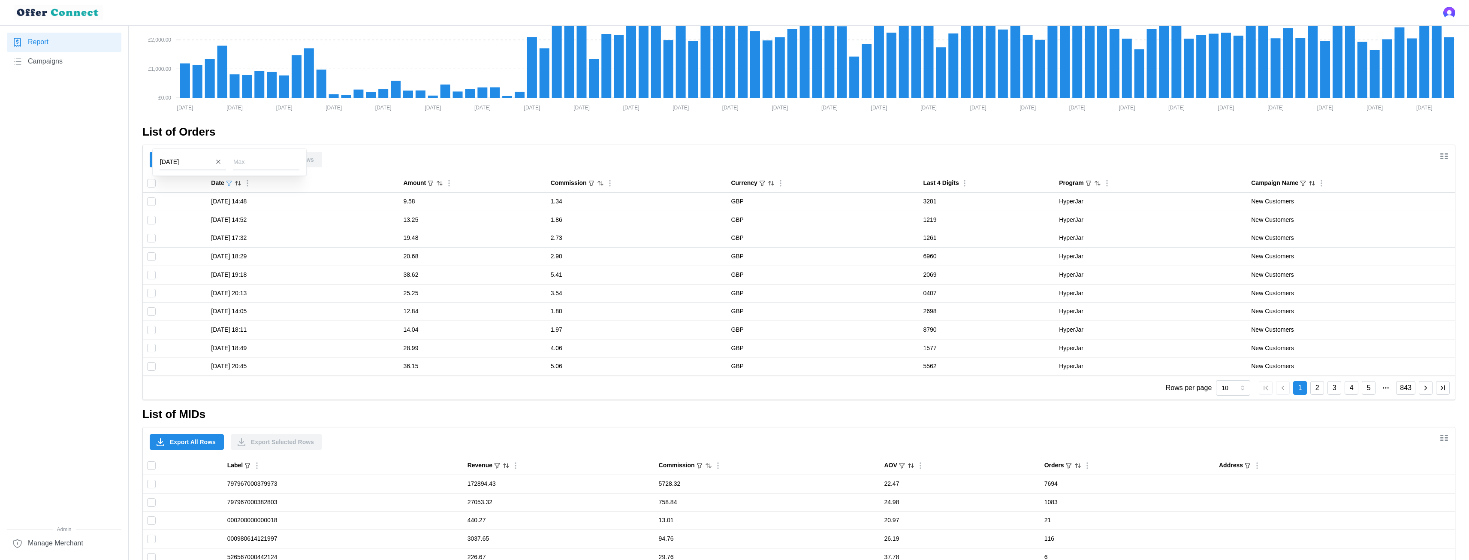  What do you see at coordinates (559, 520) in the screenshot?
I see `td: 440.27` at bounding box center [559, 520].